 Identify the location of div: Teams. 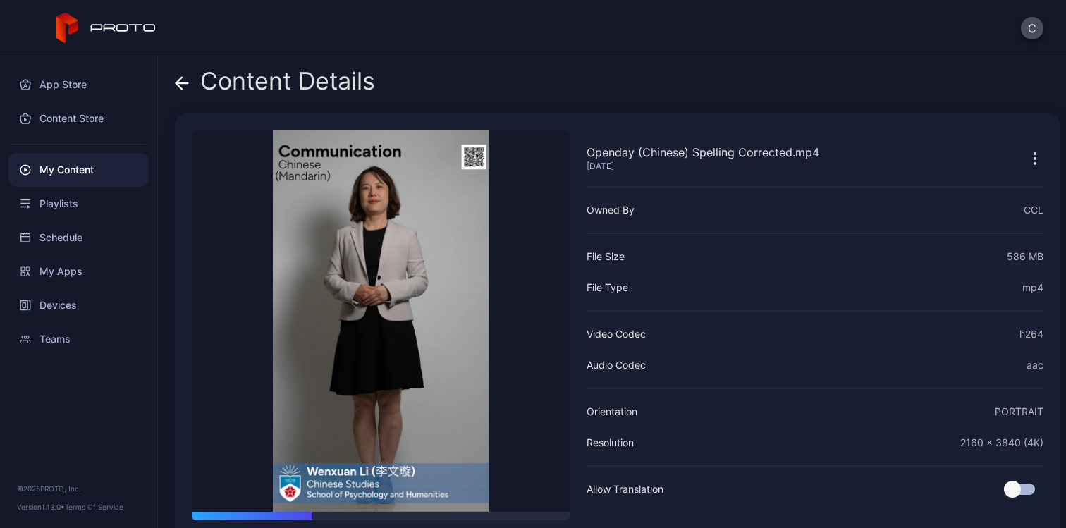
(78, 339).